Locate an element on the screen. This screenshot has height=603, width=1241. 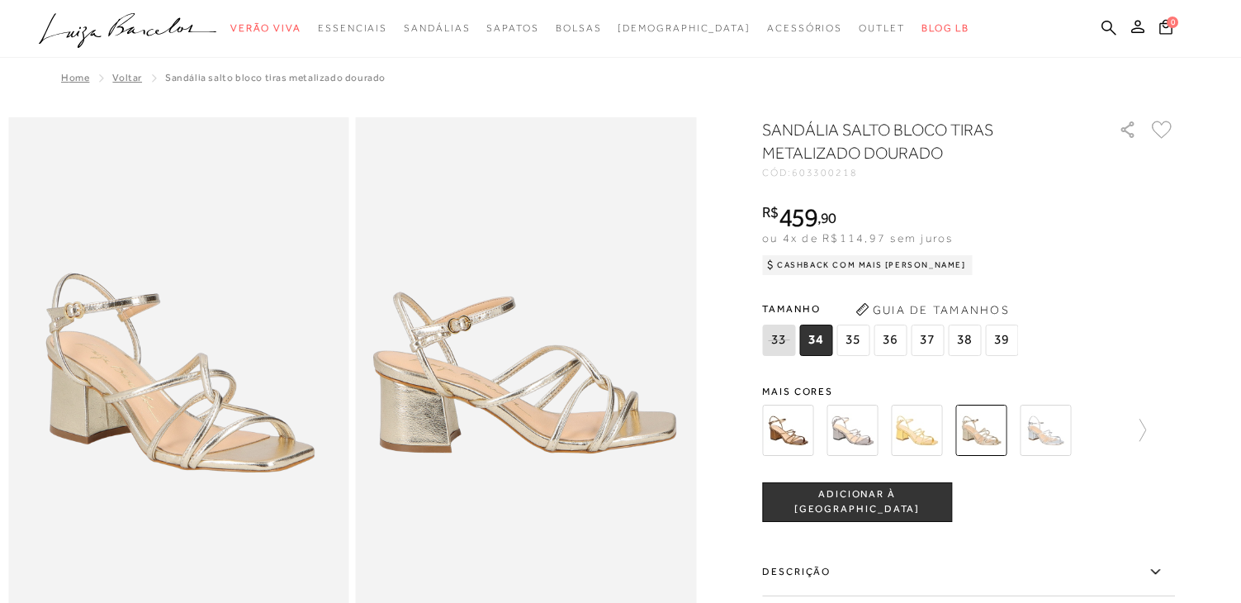
span: Sapatos is located at coordinates (512, 28).